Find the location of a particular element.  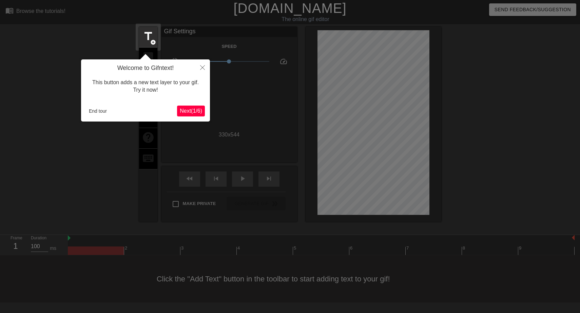

h4: Welcome to Gifntext! is located at coordinates (145, 68).